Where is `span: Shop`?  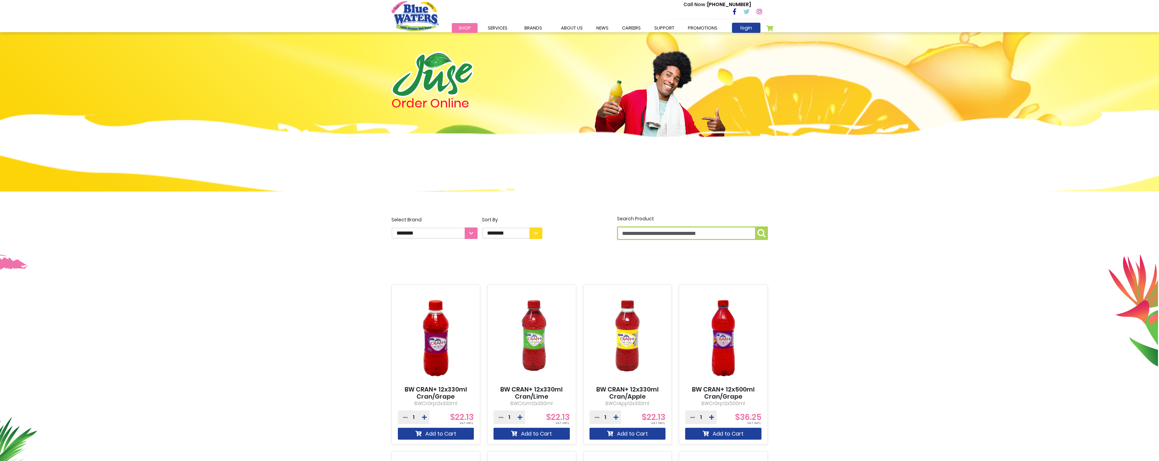 span: Shop is located at coordinates (465, 28).